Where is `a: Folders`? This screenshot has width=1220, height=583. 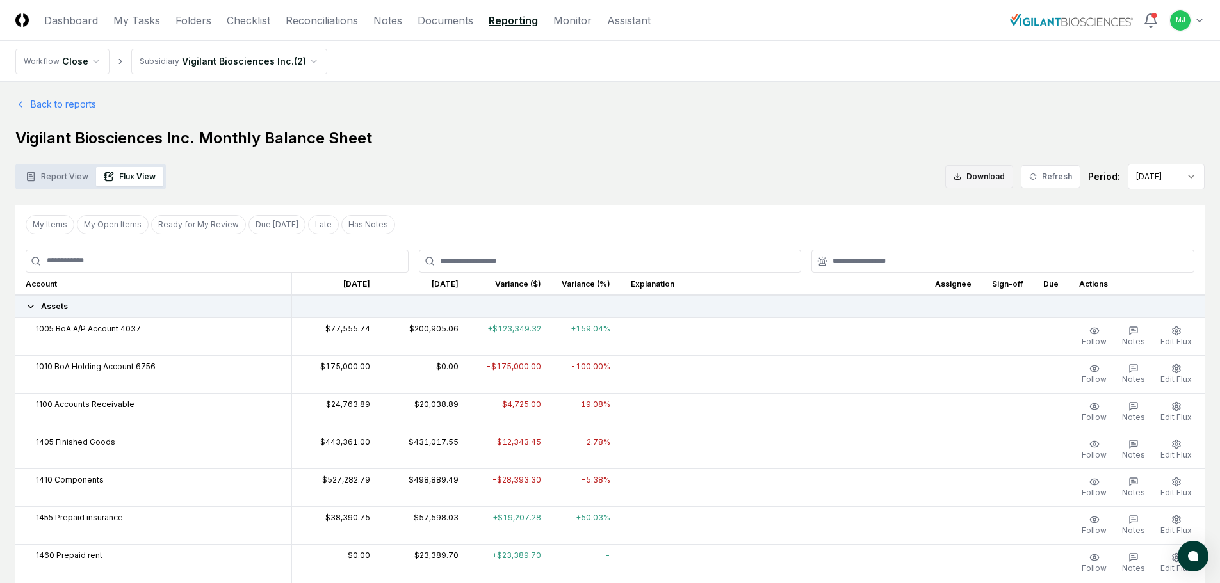 a: Folders is located at coordinates (193, 20).